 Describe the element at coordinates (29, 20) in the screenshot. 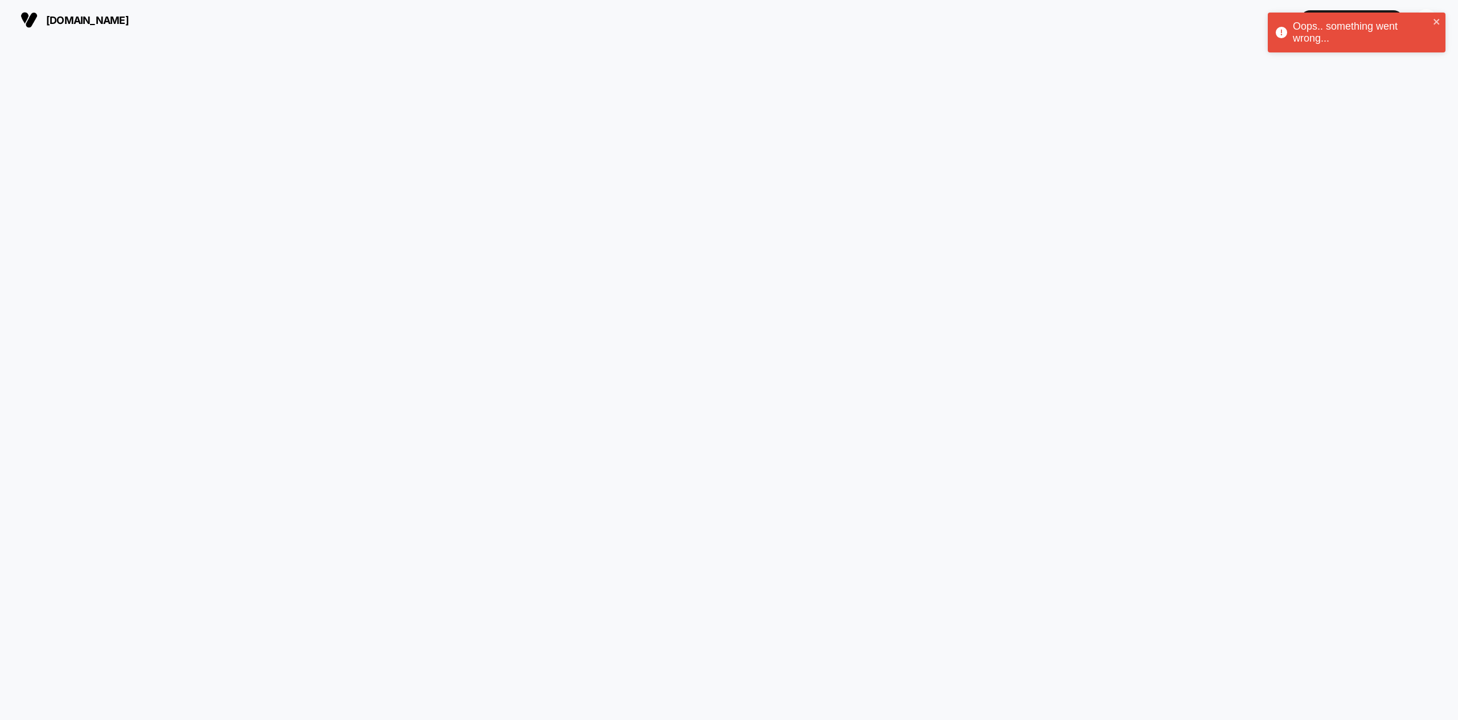

I see `img: Visually logo` at that location.